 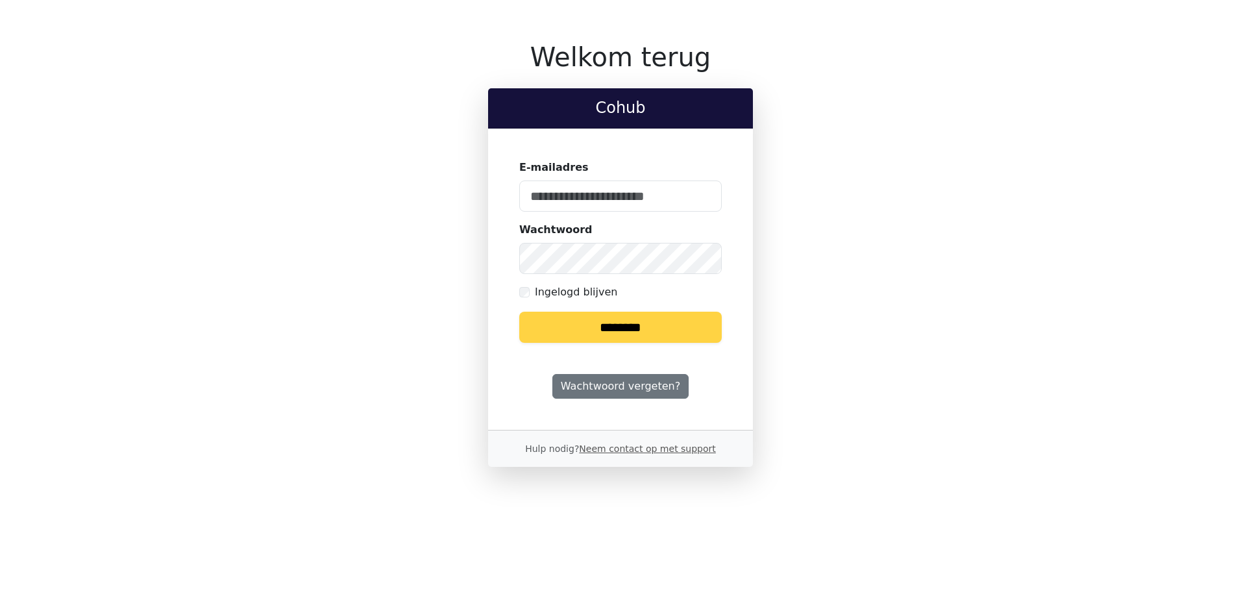 I want to click on a: Wachtwoord vergeten?, so click(x=621, y=386).